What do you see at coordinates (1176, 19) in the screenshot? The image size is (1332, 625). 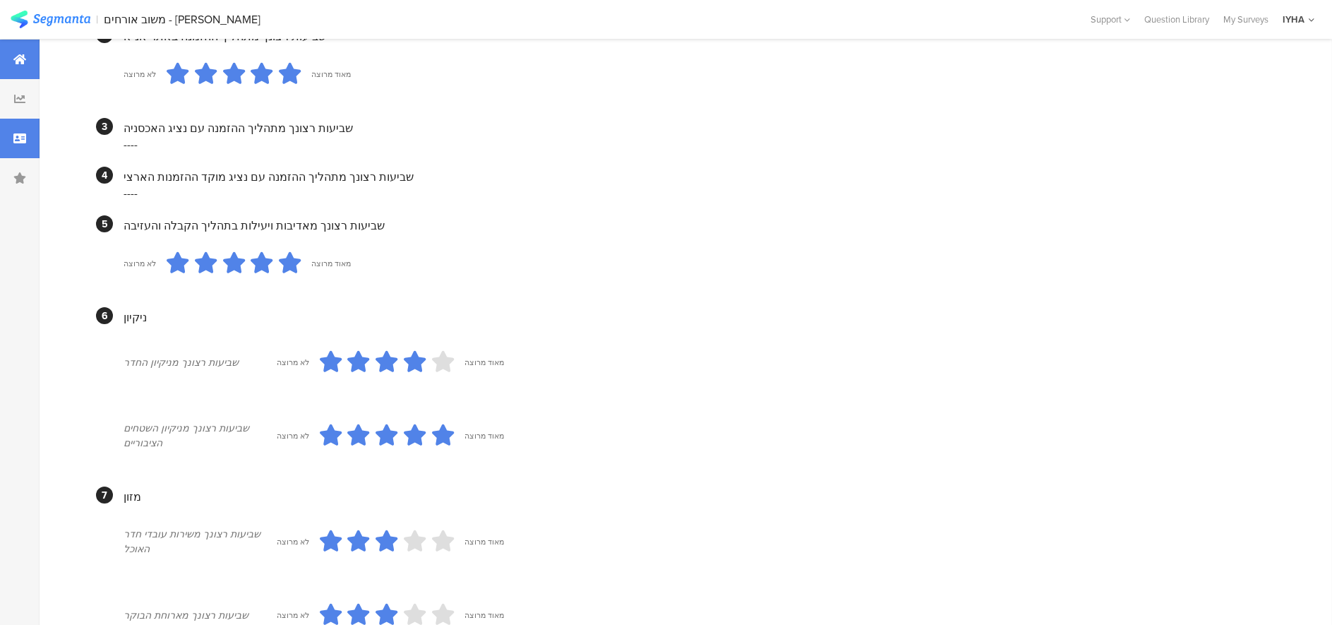 I see `a: Question Library` at bounding box center [1176, 19].